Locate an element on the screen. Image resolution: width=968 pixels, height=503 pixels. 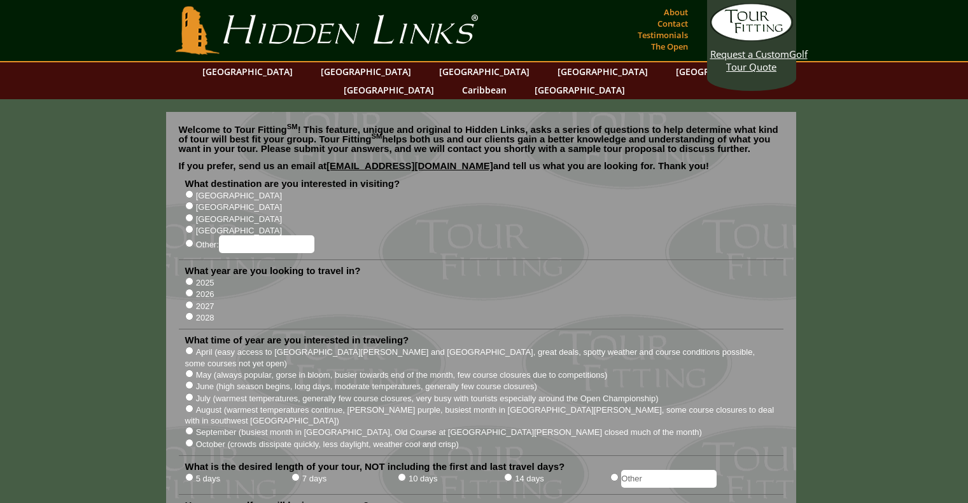
p: Welcome to Tour Fitting ! This feature, unique and original to Hidden Links, asks a series of que... is located at coordinates (481, 139).